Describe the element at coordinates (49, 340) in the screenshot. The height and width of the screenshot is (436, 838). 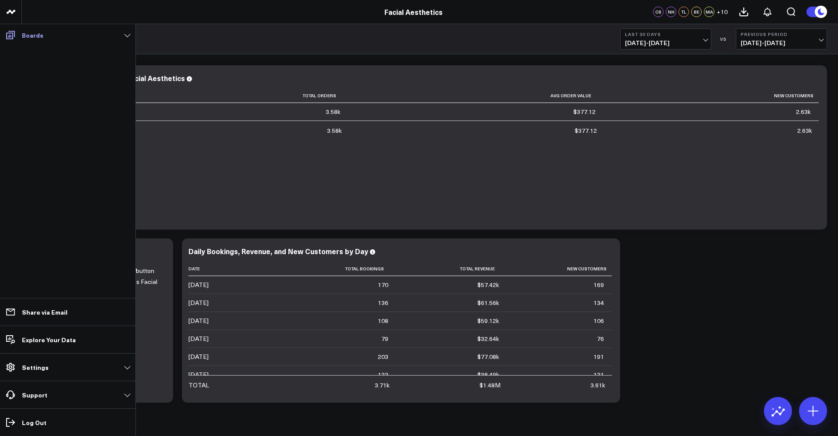
I see `p: Explore Your Data` at that location.